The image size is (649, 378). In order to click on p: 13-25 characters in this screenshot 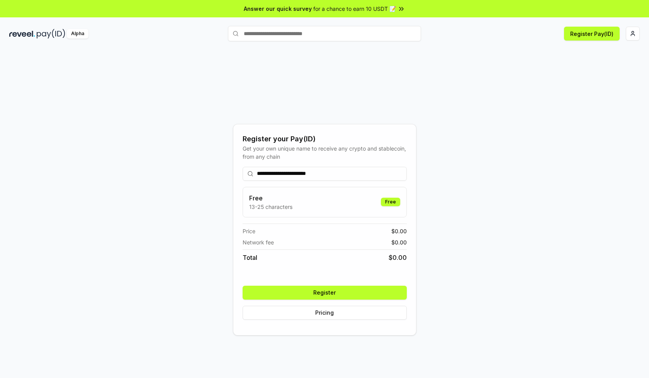, I will do `click(271, 207)`.